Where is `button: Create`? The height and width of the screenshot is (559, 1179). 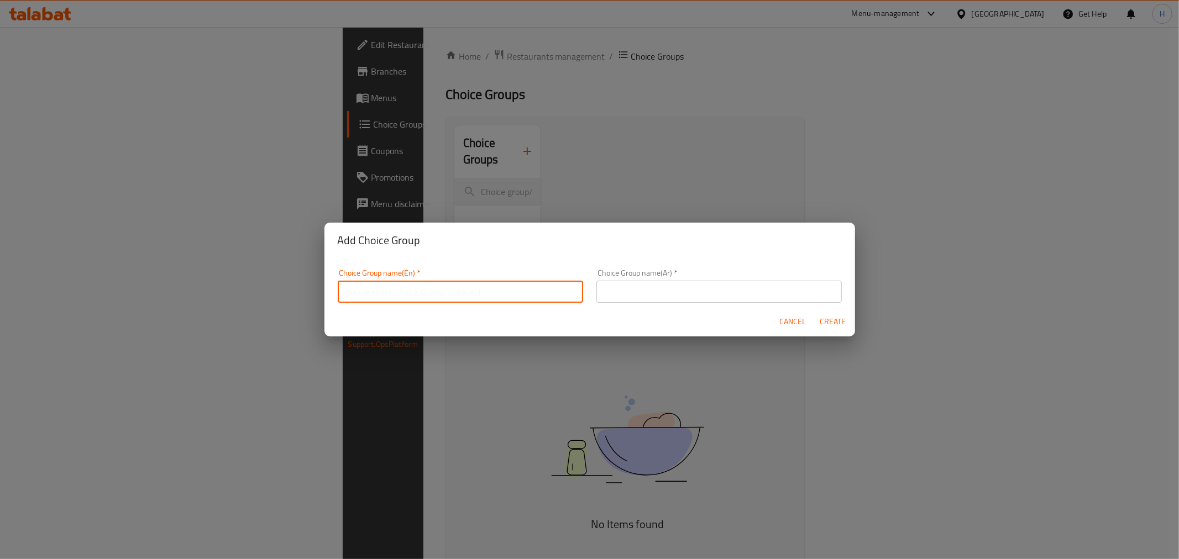 button: Create is located at coordinates (833, 322).